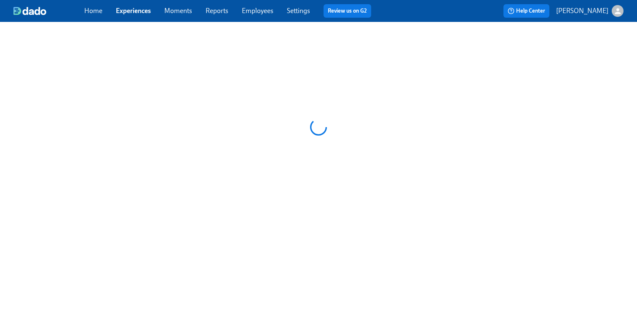  Describe the element at coordinates (526, 11) in the screenshot. I see `span: Help Center` at that location.